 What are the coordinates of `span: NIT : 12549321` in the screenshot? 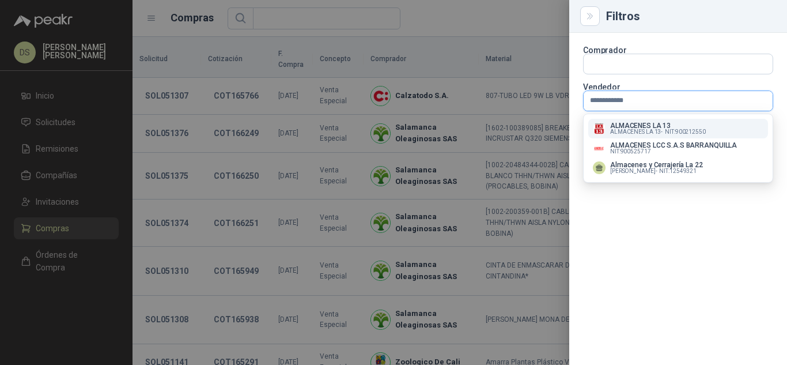 It's located at (678, 171).